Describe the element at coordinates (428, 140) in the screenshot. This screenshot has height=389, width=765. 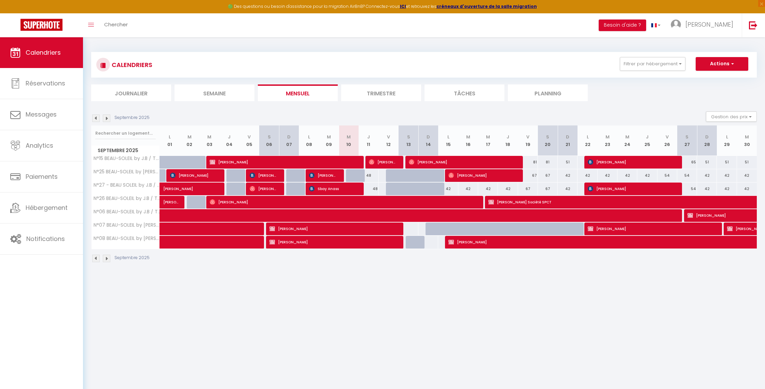
I see `th: 14` at that location.